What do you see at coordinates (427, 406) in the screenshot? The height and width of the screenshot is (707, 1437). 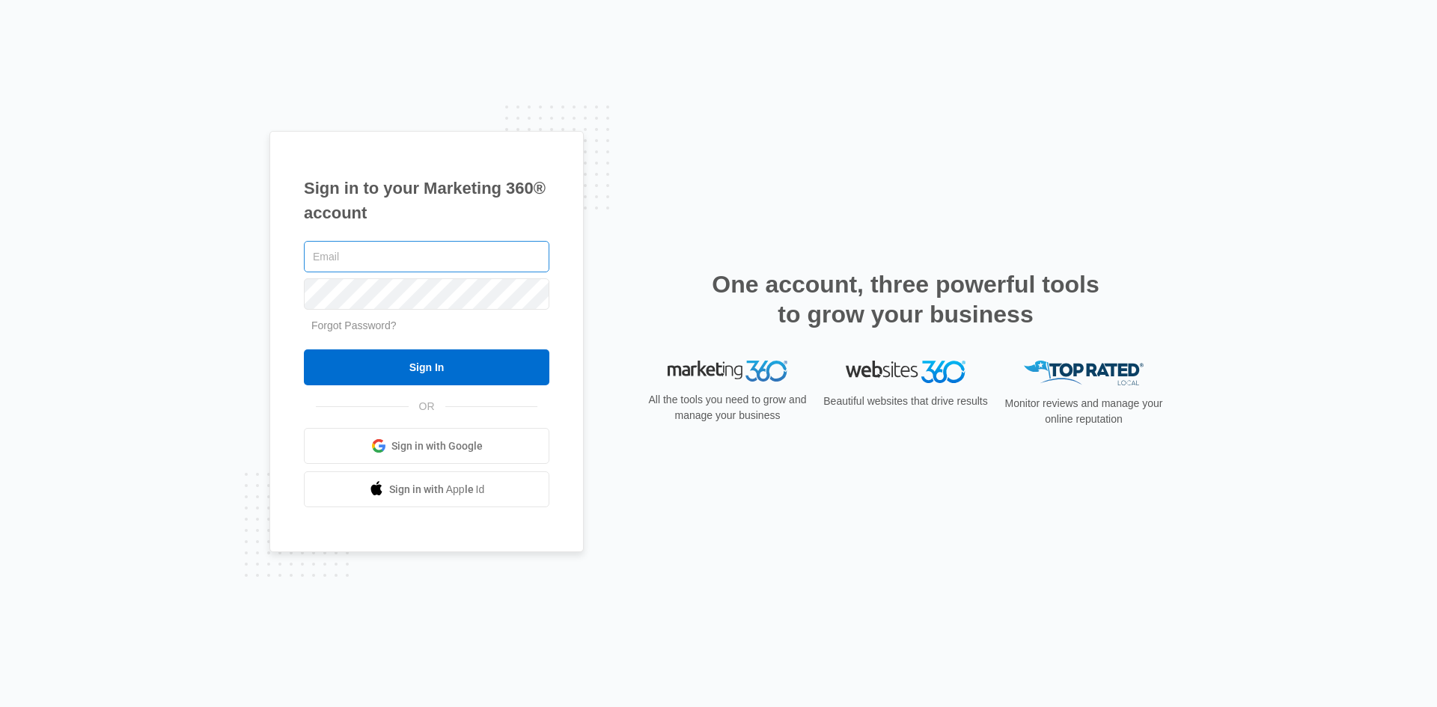 I see `span: OR` at bounding box center [427, 406].